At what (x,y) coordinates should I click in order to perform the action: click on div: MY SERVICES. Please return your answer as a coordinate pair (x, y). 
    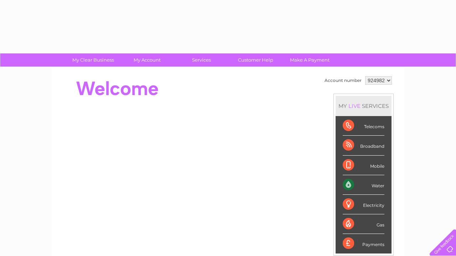
    Looking at the image, I should click on (363, 106).